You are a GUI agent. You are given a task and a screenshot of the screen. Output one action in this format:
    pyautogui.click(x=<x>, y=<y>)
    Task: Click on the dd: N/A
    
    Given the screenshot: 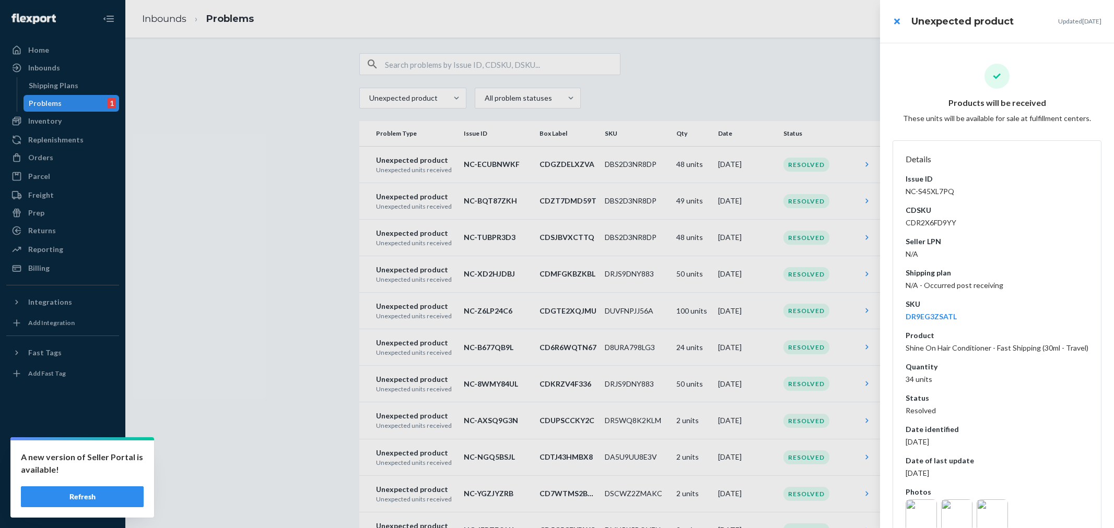 What is the action you would take?
    pyautogui.click(x=997, y=254)
    